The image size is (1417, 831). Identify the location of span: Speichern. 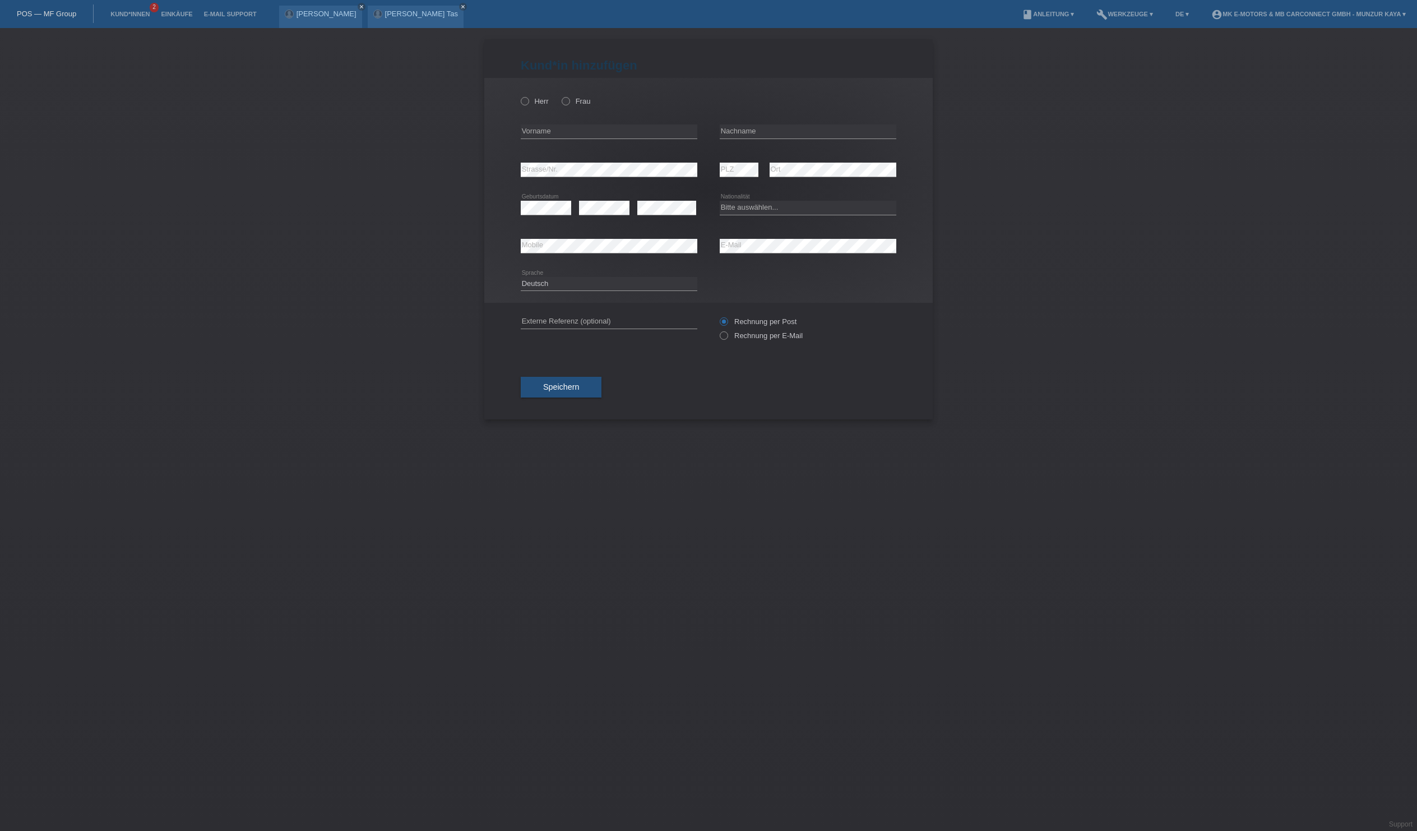
(561, 387).